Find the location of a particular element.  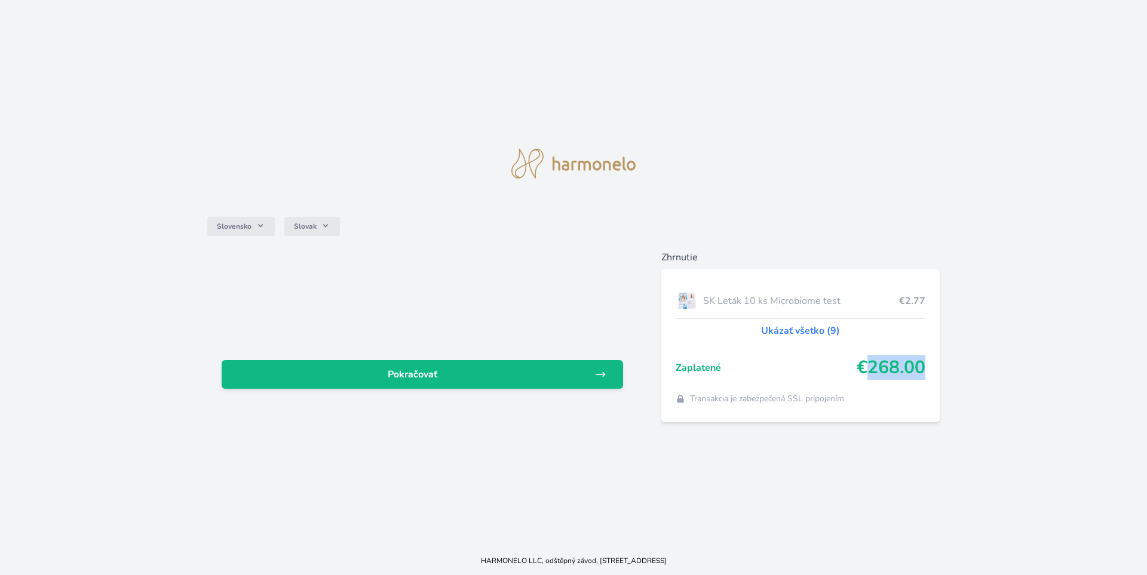

span: SK Leták 10 ks Microbiome test is located at coordinates (801, 301).